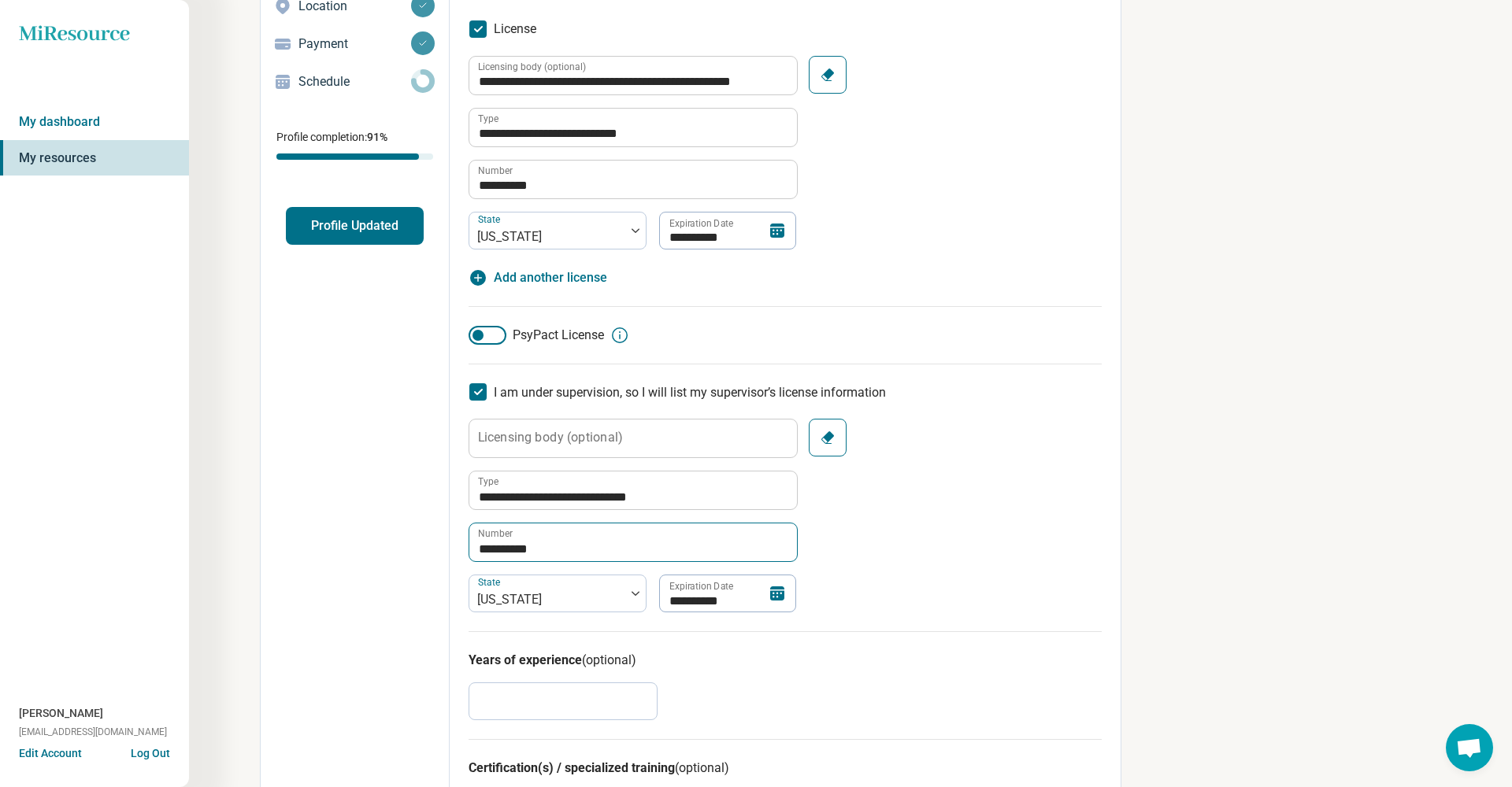 The image size is (1512, 787). I want to click on button: Profile Updated, so click(355, 226).